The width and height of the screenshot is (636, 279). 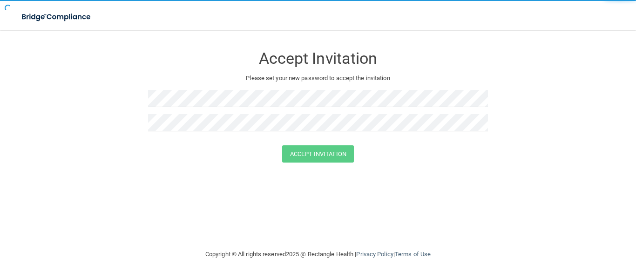 I want to click on button: Accept Invitation, so click(x=318, y=154).